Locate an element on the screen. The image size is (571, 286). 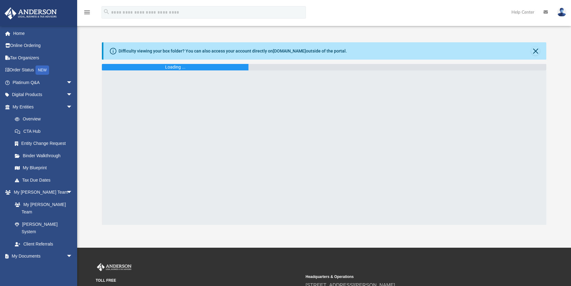
i: menu is located at coordinates (87, 12).